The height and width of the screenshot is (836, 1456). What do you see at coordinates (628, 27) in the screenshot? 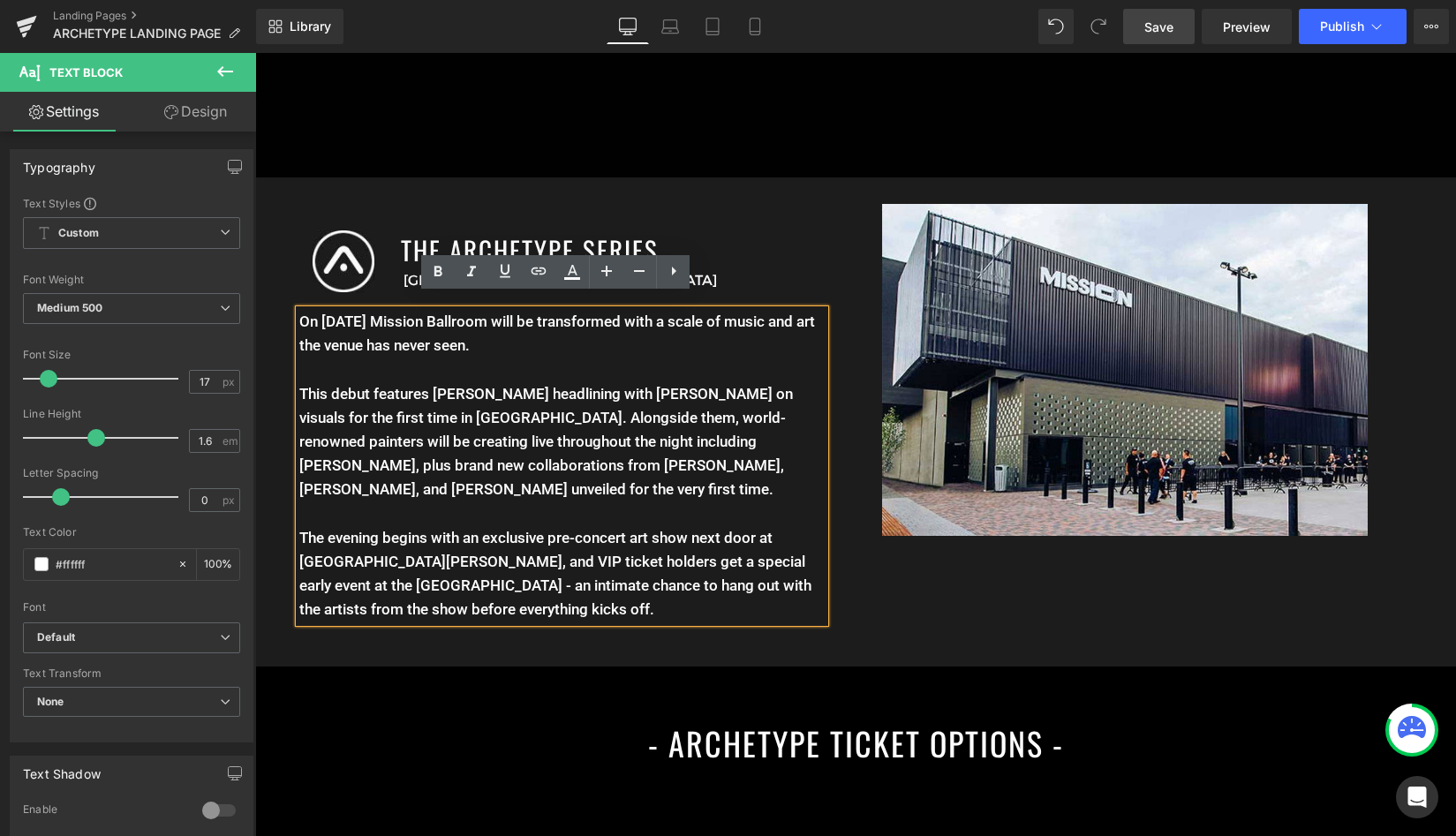
I see `a: Desktop` at bounding box center [628, 27].